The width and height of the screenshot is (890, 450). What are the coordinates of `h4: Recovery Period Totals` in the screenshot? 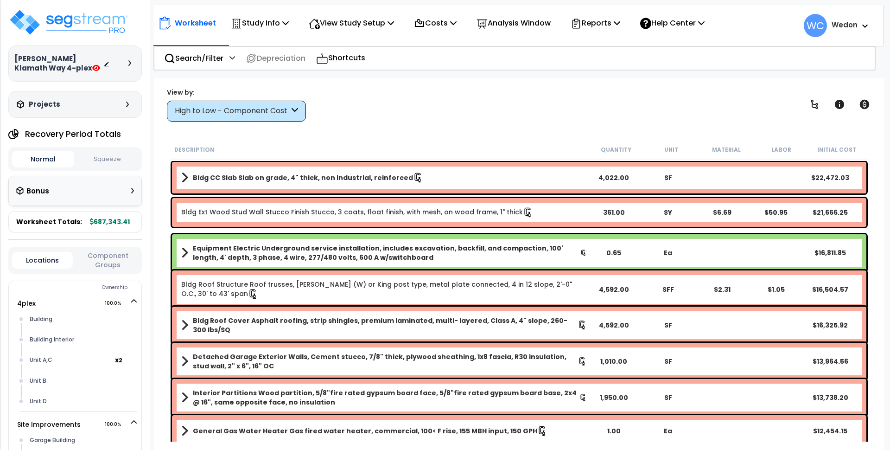 It's located at (73, 134).